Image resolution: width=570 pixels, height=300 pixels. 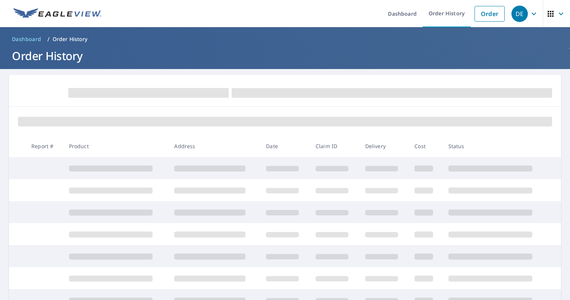 I want to click on th: Claim ID, so click(x=334, y=146).